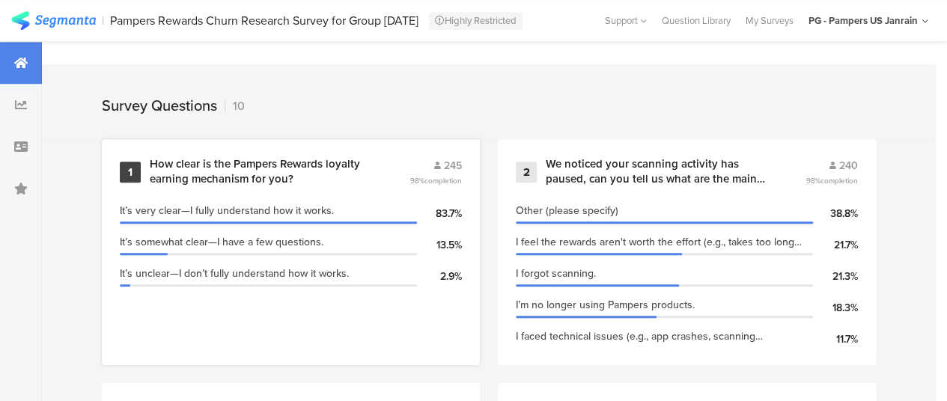  What do you see at coordinates (440, 276) in the screenshot?
I see `div: 2.9%` at bounding box center [440, 276].